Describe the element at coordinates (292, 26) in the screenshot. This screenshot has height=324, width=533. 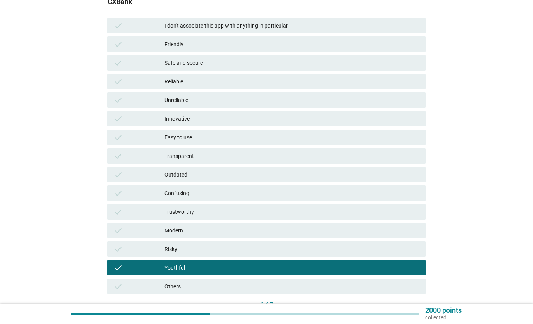
I see `div: I don't associate this app with anything in particular` at that location.